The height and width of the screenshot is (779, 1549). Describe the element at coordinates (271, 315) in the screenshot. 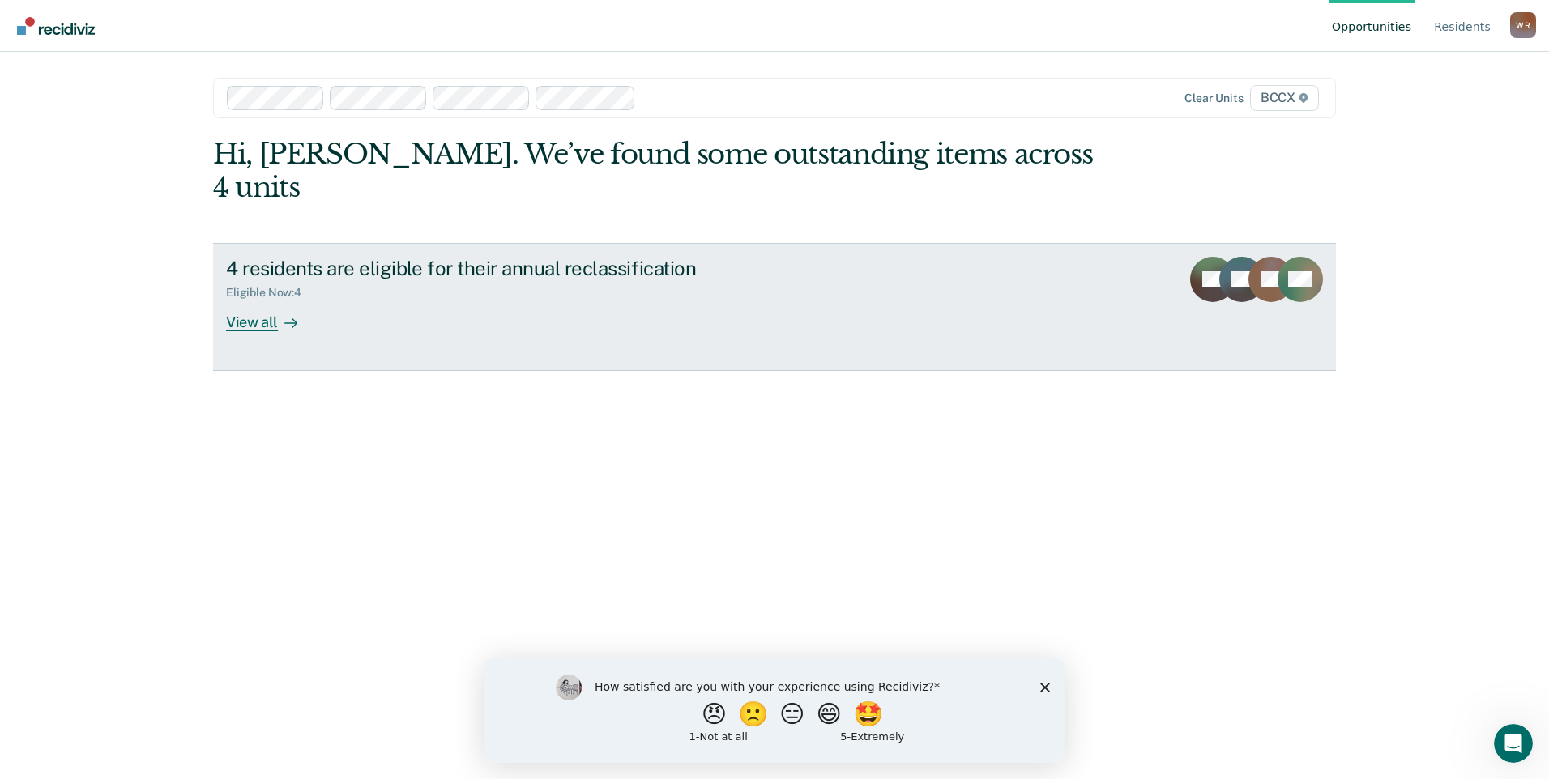

I see `div: View all` at that location.